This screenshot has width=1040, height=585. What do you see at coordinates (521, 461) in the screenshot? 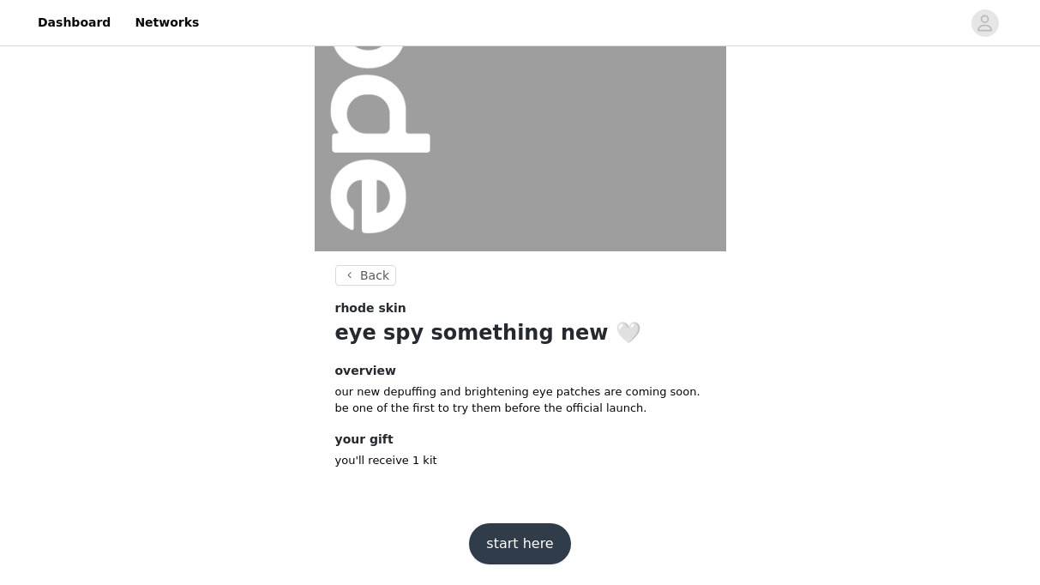
I see `p: you'll receive 1 kit` at bounding box center [521, 461].